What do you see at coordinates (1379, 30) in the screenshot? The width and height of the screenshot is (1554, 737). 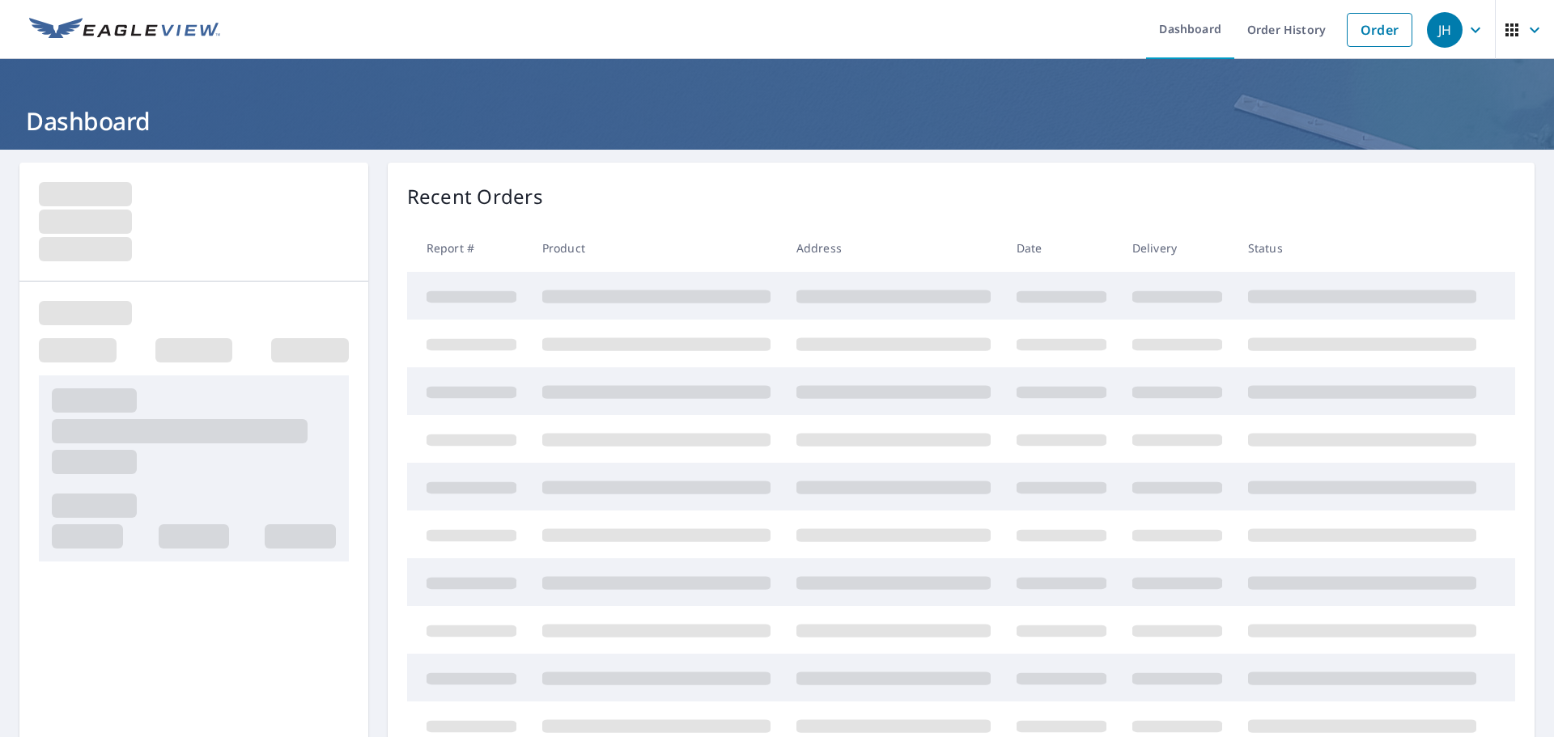 I see `a: Order` at bounding box center [1379, 30].